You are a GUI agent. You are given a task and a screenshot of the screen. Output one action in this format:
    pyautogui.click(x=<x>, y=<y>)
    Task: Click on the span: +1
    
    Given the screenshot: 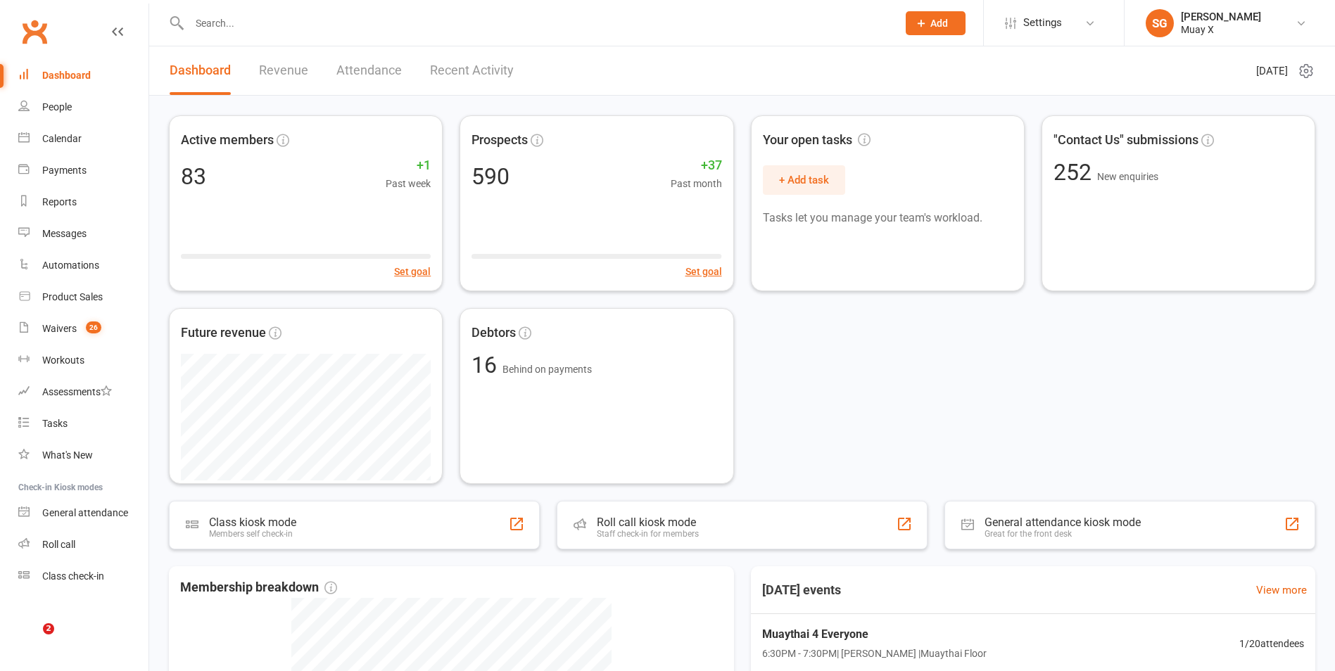 What is the action you would take?
    pyautogui.click(x=408, y=165)
    